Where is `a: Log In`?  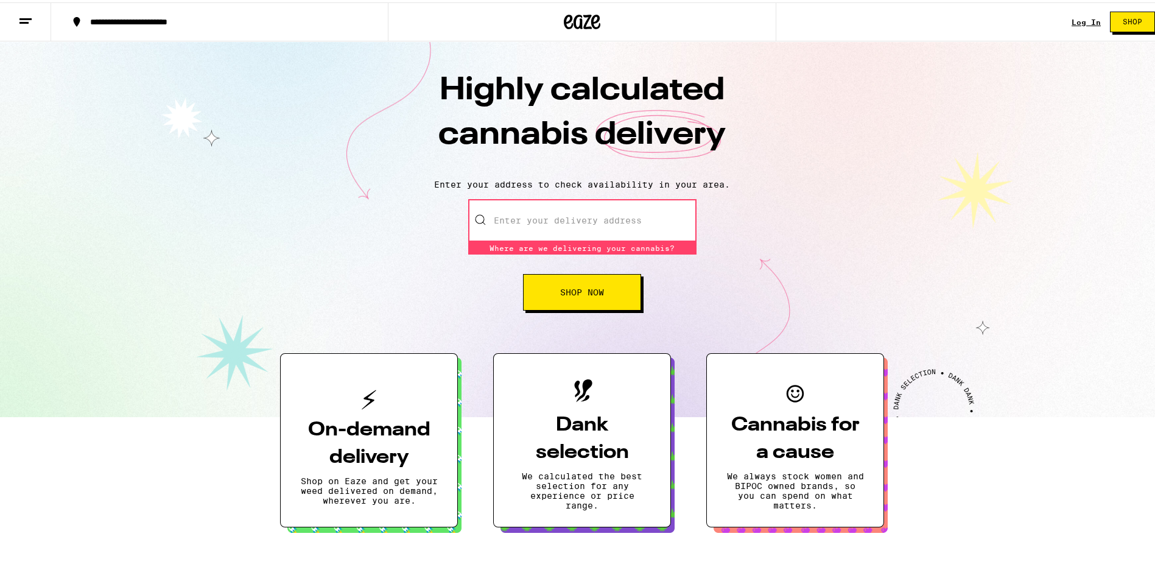 a: Log In is located at coordinates (1086, 19).